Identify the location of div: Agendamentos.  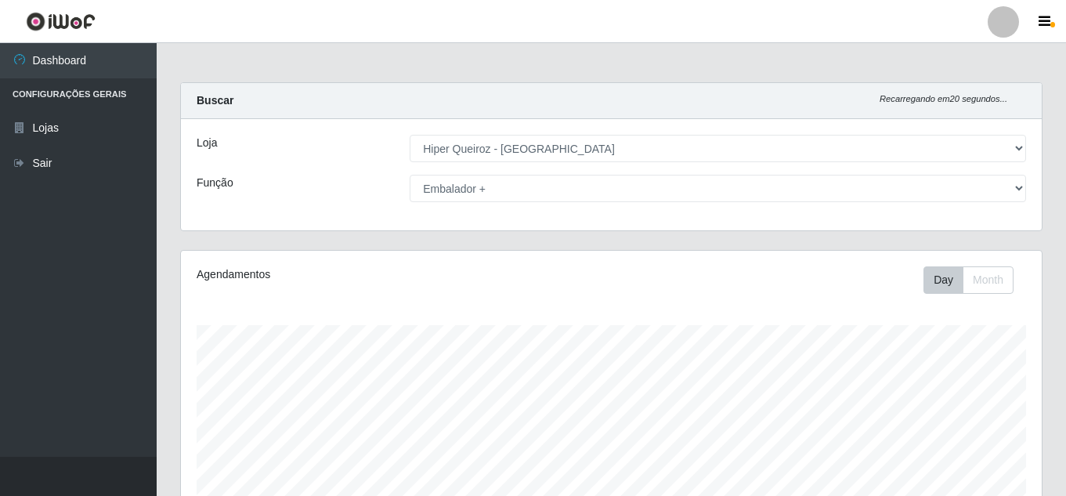
(363, 274).